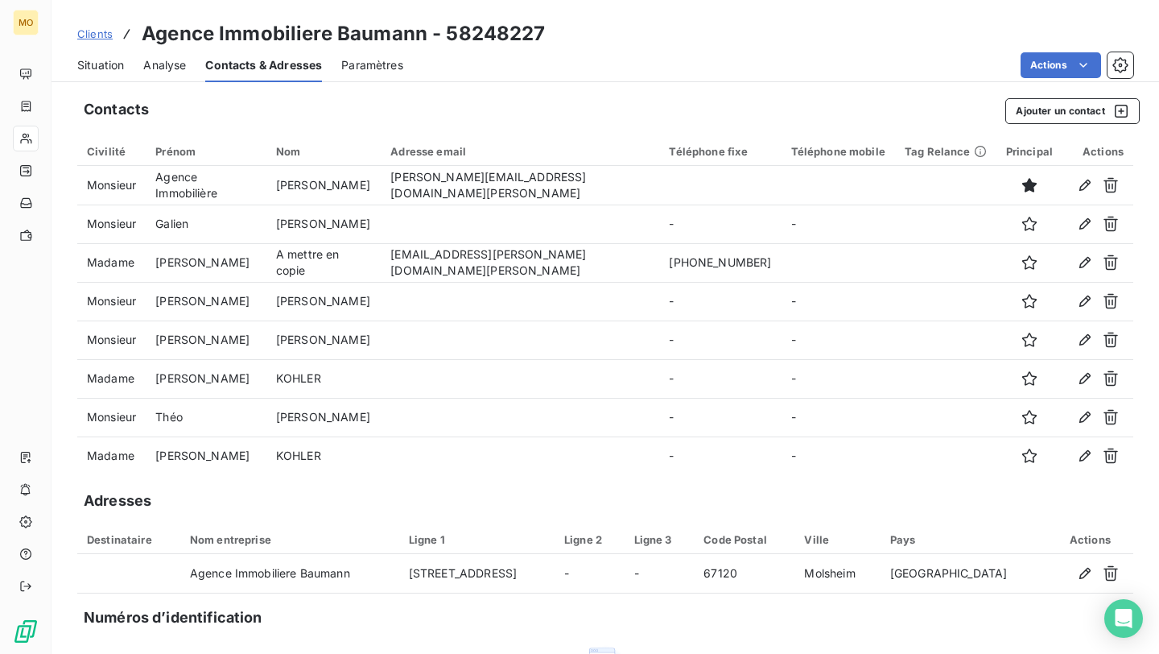  What do you see at coordinates (206, 185) in the screenshot?
I see `td: Agence Immobilière` at bounding box center [206, 185].